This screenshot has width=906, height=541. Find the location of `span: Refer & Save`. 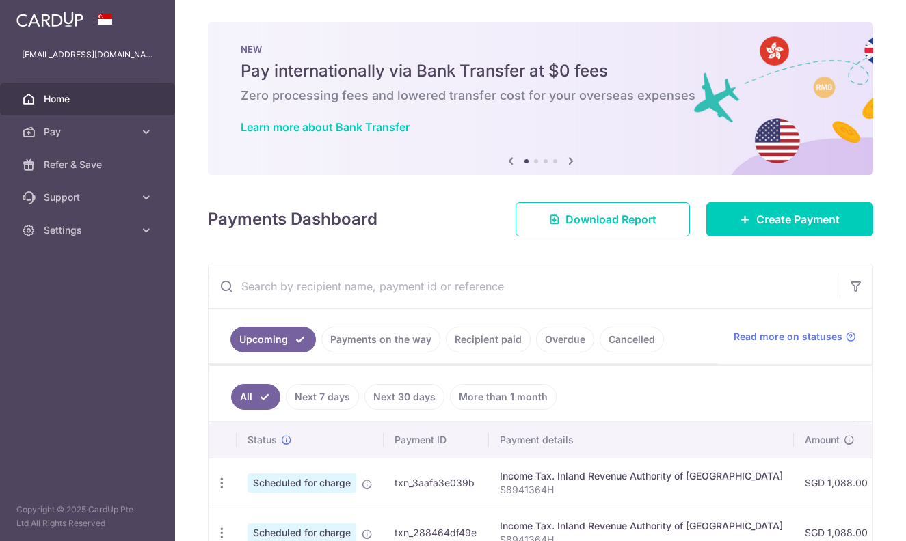

span: Refer & Save is located at coordinates (89, 165).